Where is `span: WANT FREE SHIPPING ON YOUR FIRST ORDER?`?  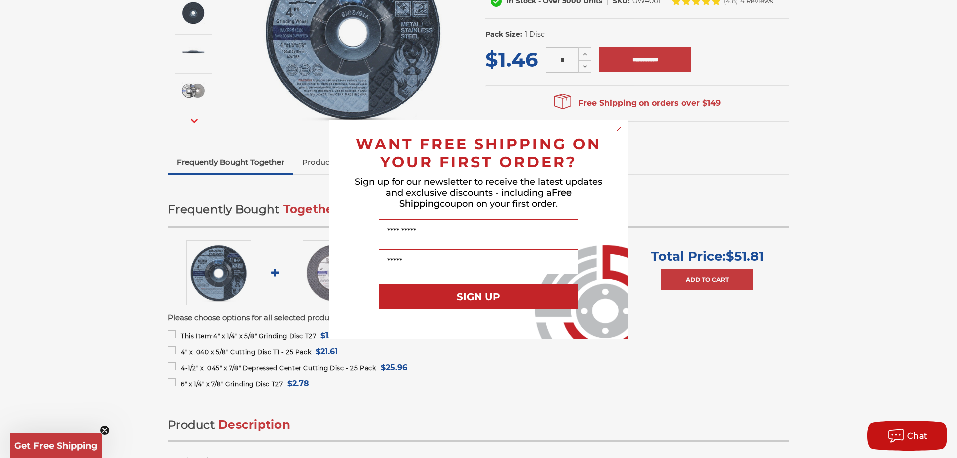
span: WANT FREE SHIPPING ON YOUR FIRST ORDER? is located at coordinates (478, 153).